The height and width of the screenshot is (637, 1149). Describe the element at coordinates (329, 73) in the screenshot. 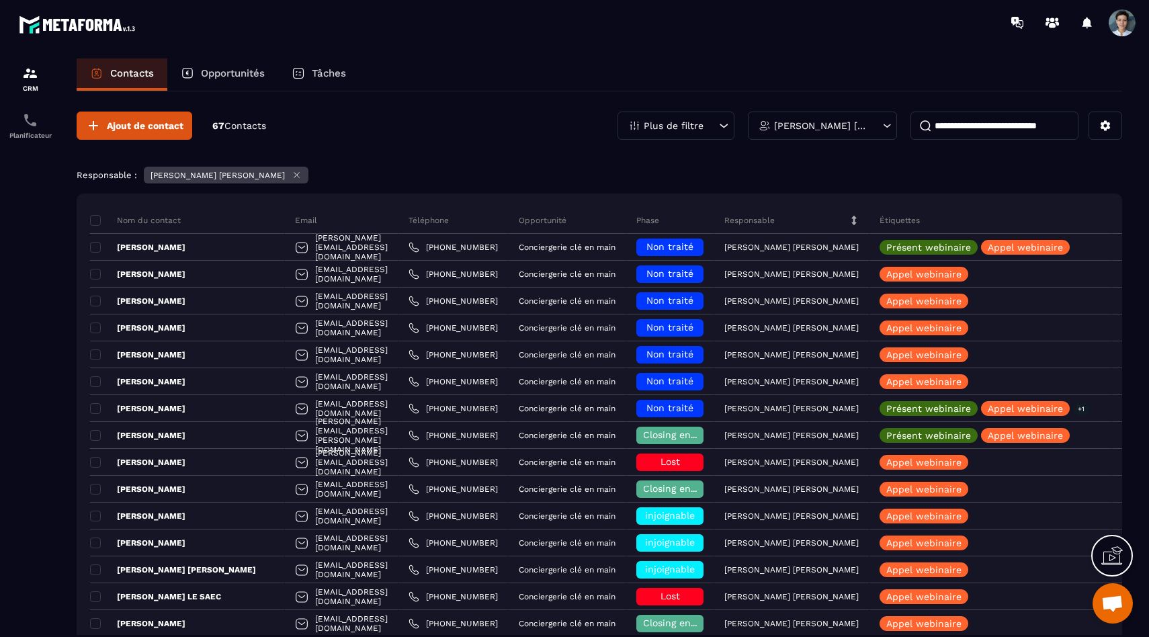

I see `p: Tâches` at that location.